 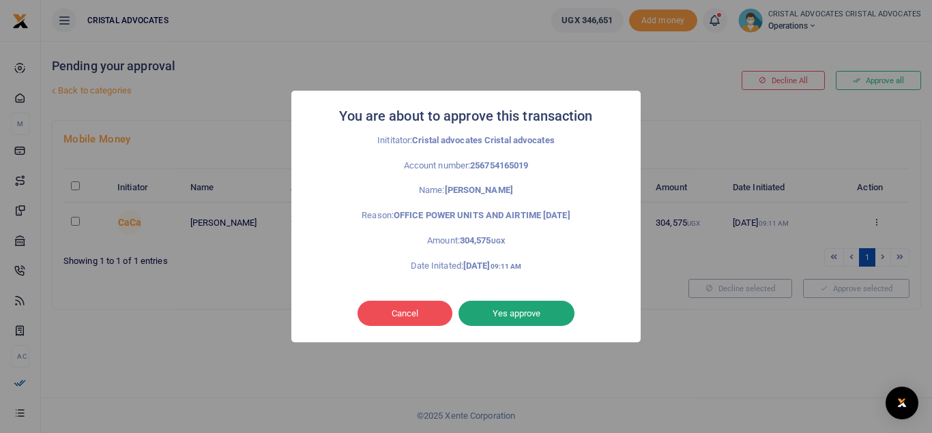 I want to click on small: 09:11 AM, so click(x=506, y=266).